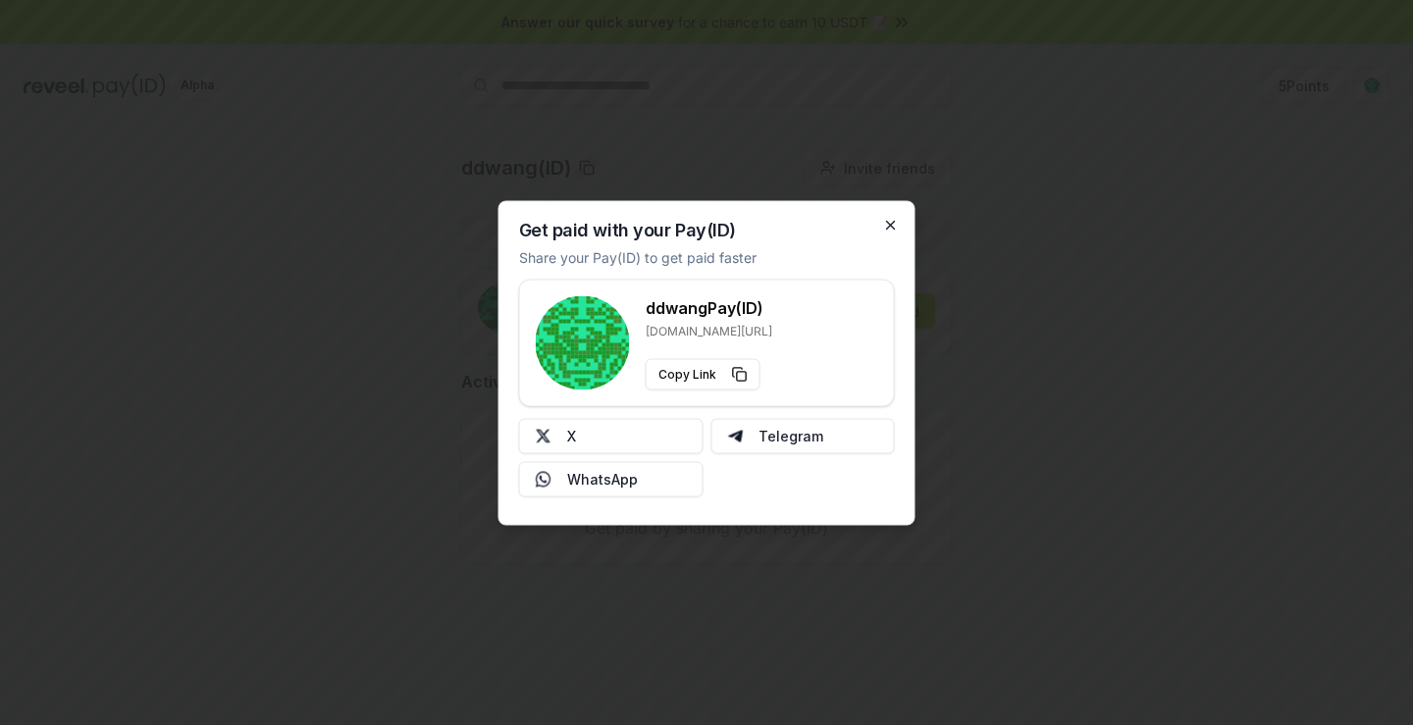 The image size is (1413, 725). What do you see at coordinates (803, 436) in the screenshot?
I see `button: Telegram` at bounding box center [803, 436].